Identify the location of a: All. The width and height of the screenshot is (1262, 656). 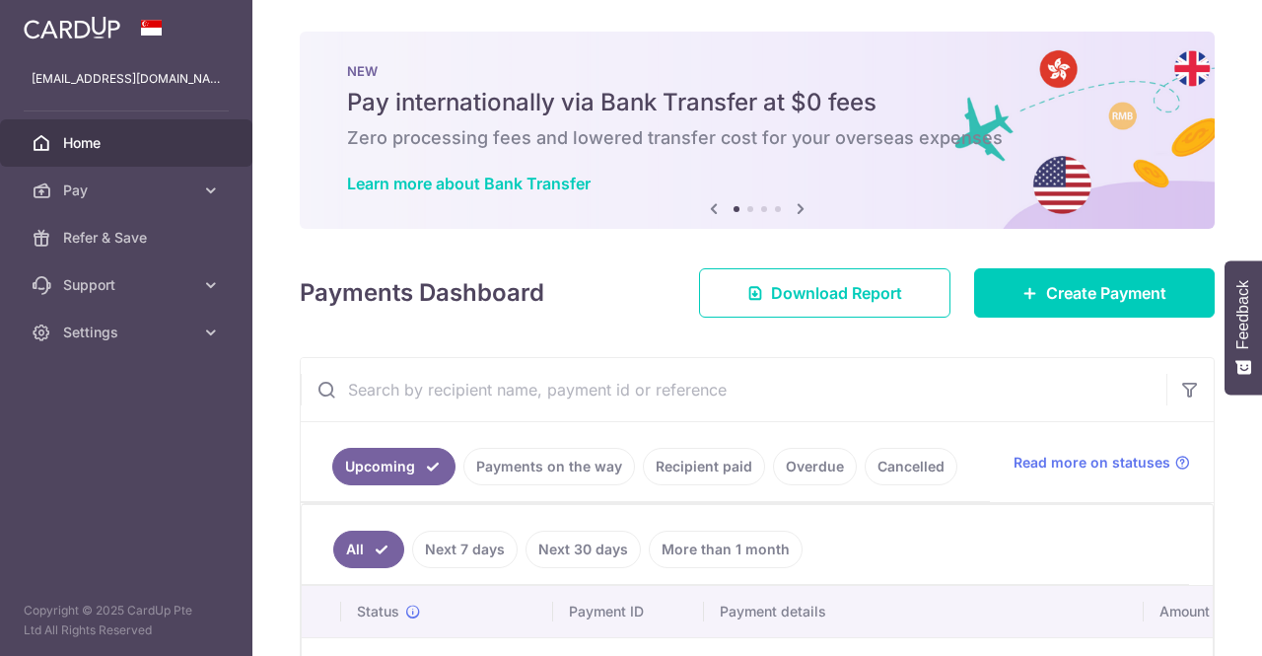
(369, 549).